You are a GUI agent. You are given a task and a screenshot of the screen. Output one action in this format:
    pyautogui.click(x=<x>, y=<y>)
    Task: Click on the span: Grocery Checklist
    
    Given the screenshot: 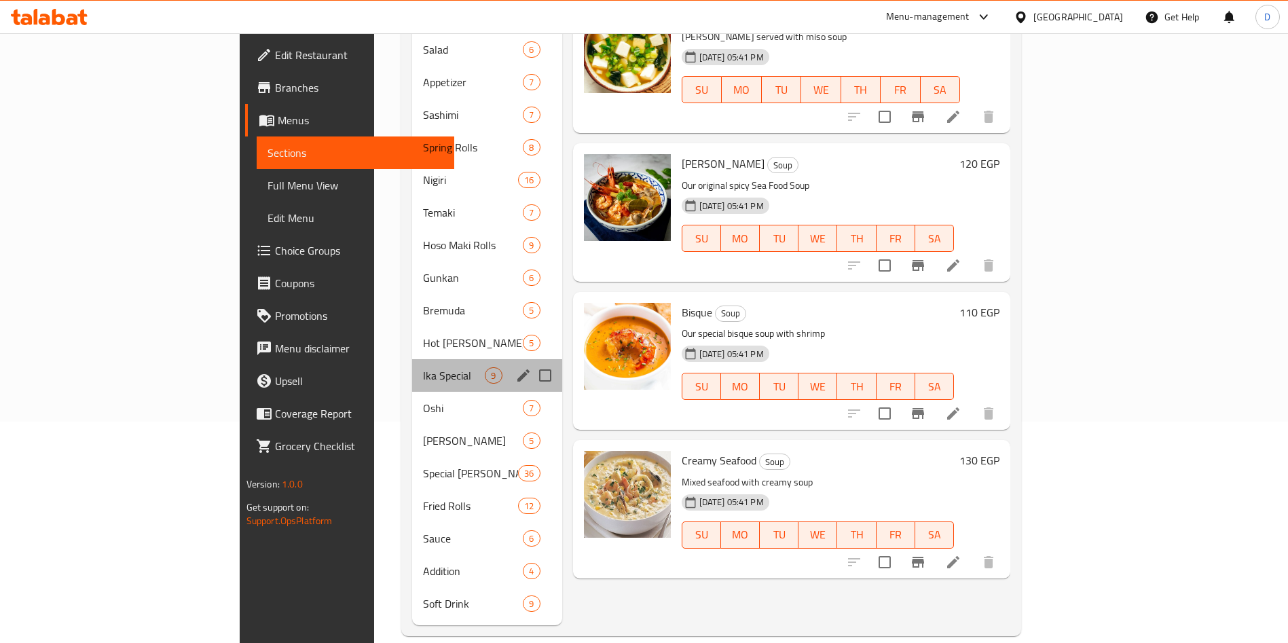 What is the action you would take?
    pyautogui.click(x=359, y=446)
    